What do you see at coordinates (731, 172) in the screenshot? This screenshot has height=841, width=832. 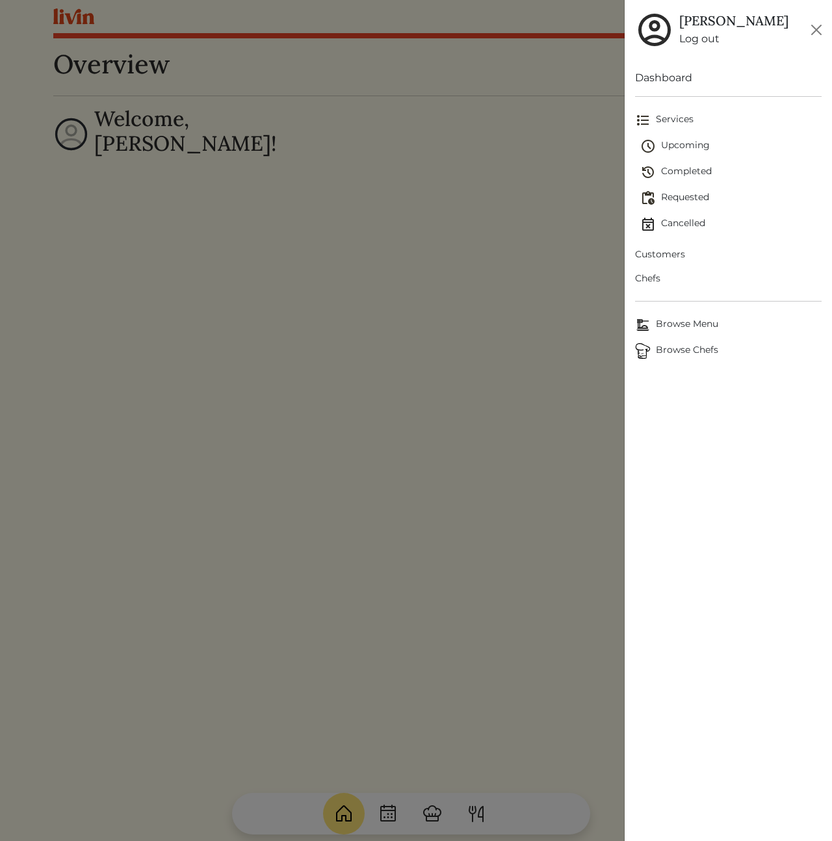 I see `a: Completed` at bounding box center [731, 172].